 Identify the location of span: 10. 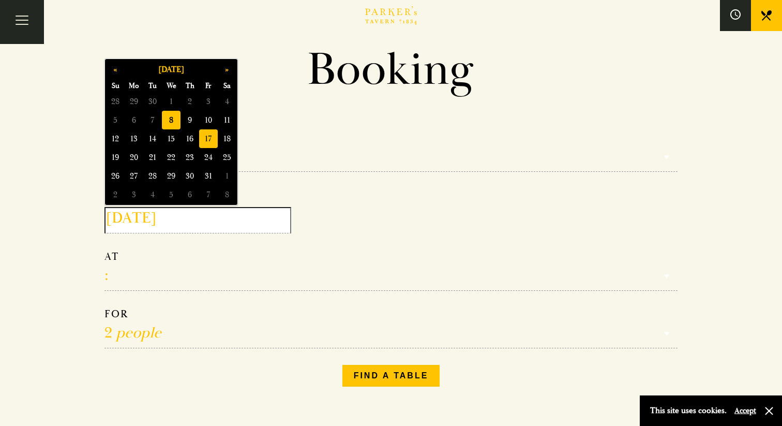
(208, 120).